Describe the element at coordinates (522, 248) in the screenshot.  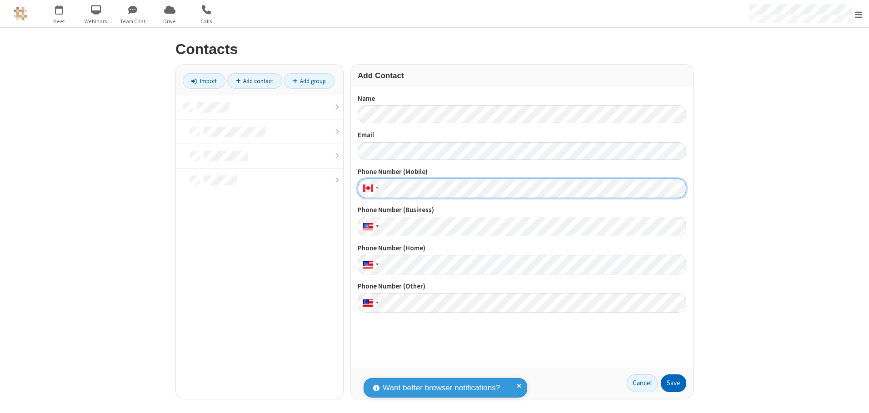
I see `label: Phone Number (Home)` at that location.